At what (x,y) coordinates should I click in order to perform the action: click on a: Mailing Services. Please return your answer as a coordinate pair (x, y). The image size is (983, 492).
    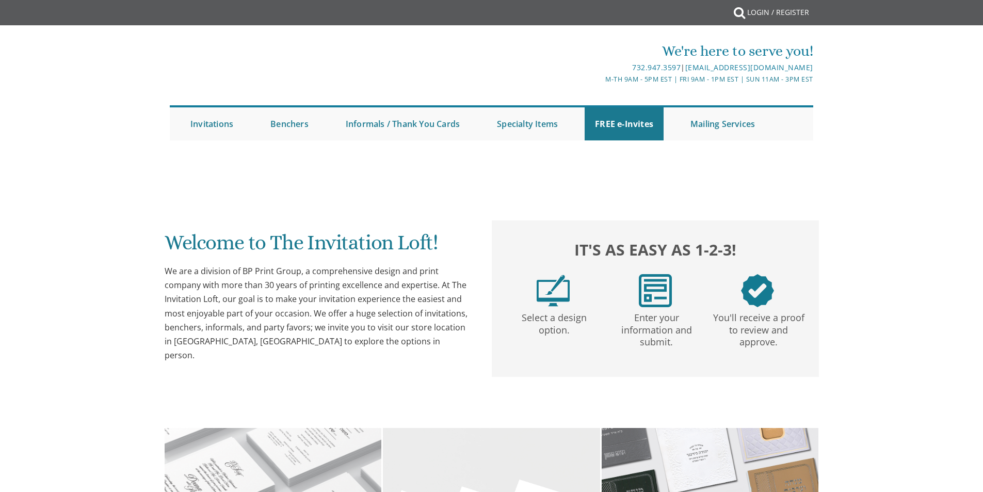
    Looking at the image, I should click on (722, 124).